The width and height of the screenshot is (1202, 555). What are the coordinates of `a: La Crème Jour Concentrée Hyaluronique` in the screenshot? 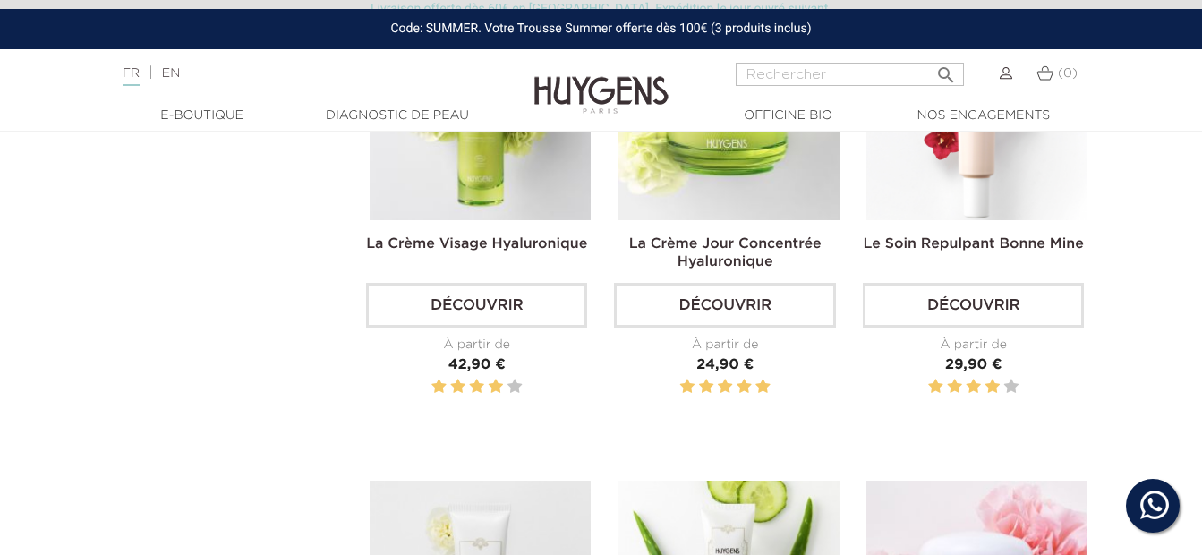 It's located at (725, 253).